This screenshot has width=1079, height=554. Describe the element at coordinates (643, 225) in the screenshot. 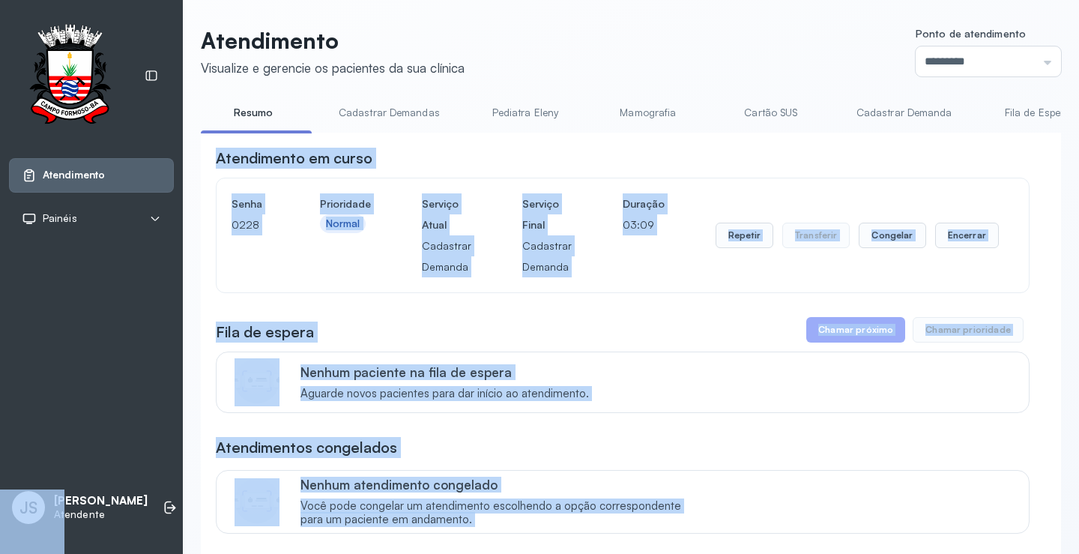

I see `p: 03:09` at that location.